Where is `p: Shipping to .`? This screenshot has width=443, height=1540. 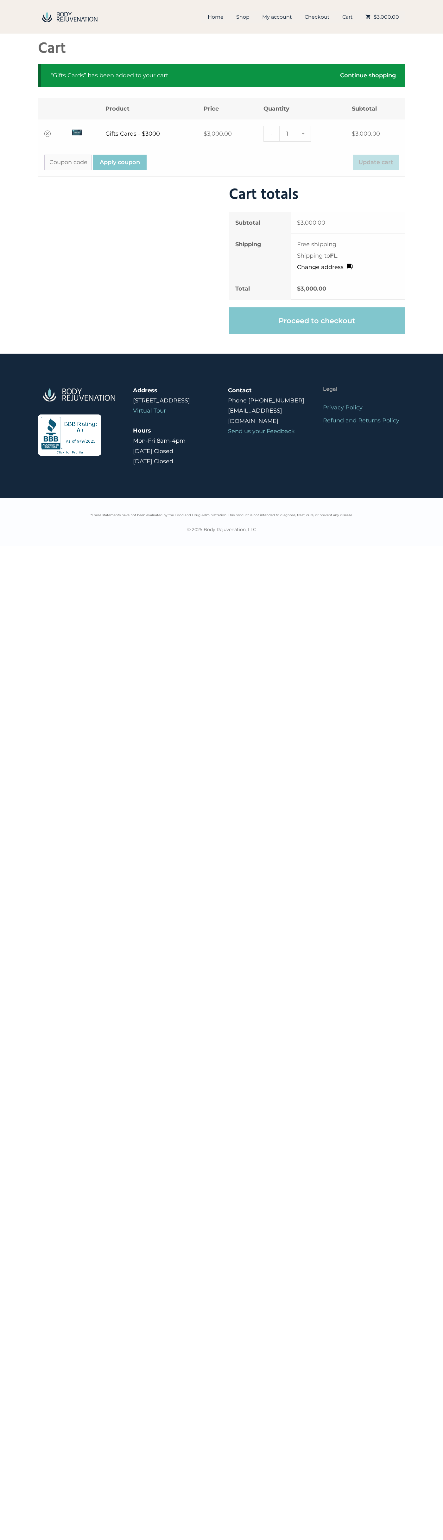
p: Shipping to . is located at coordinates (348, 256).